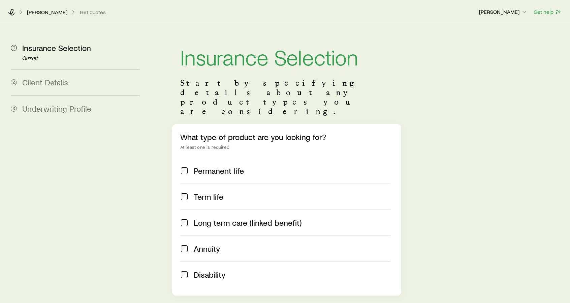  What do you see at coordinates (184, 274) in the screenshot?
I see `input: Disability` at bounding box center [184, 274].